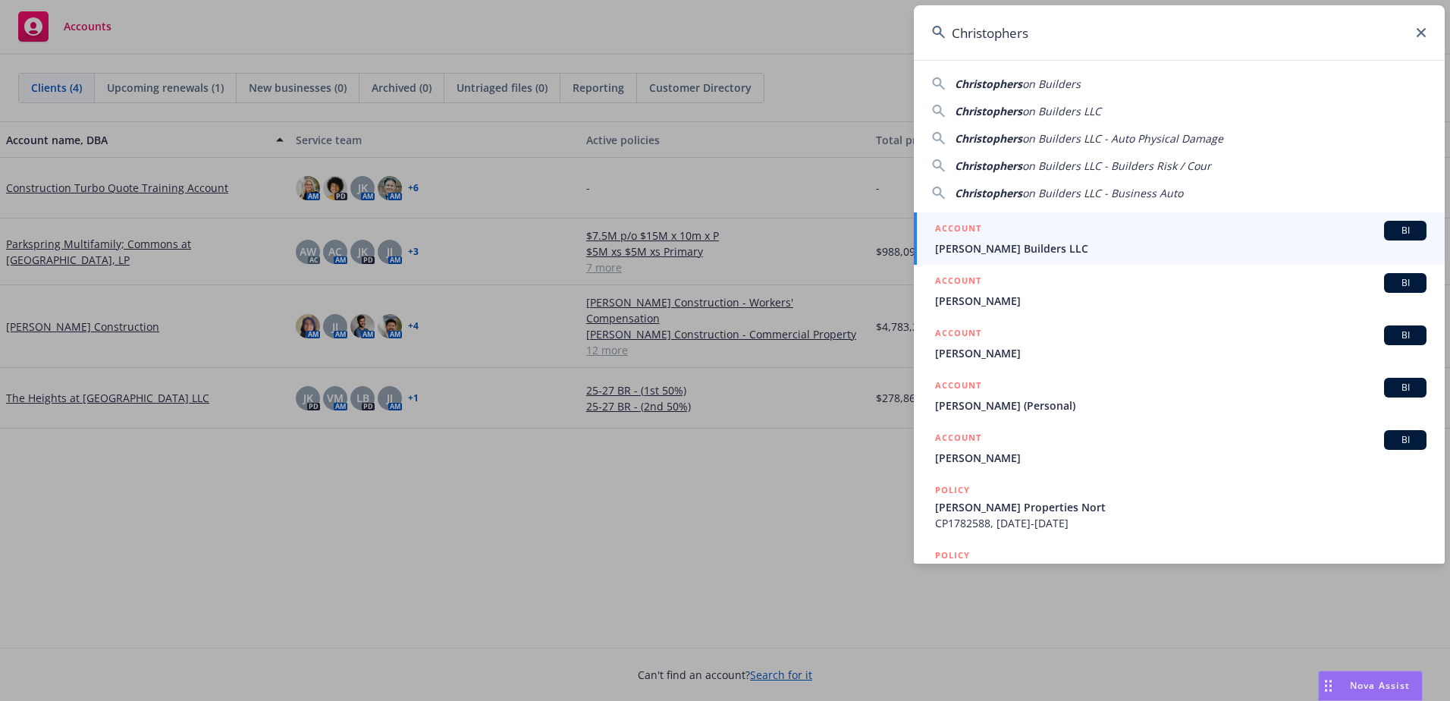 Image resolution: width=1450 pixels, height=701 pixels. Describe the element at coordinates (1328, 685) in the screenshot. I see `div: Drag to move` at that location.